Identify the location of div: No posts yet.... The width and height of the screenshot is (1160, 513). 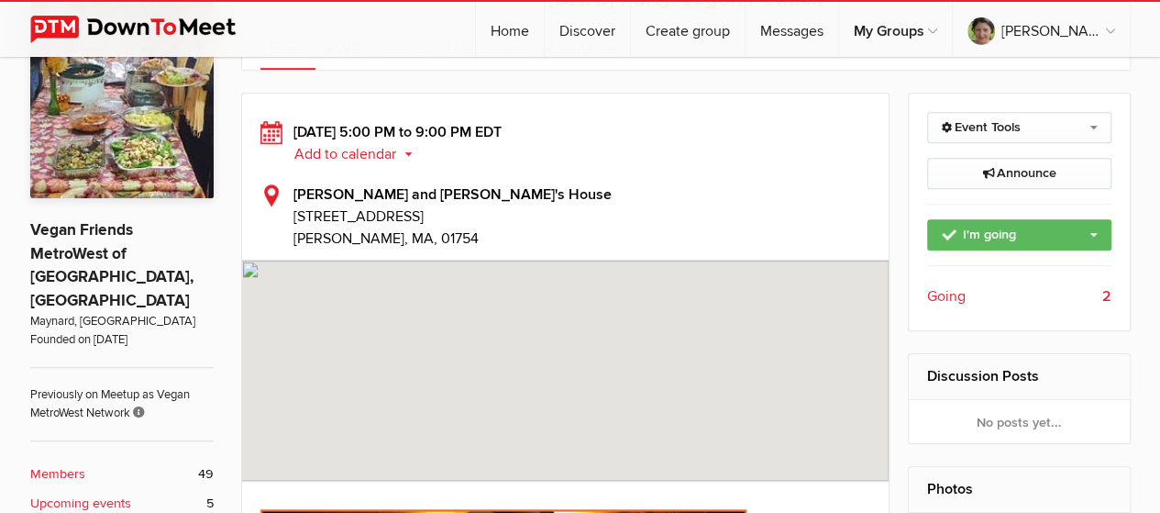
(1019, 422).